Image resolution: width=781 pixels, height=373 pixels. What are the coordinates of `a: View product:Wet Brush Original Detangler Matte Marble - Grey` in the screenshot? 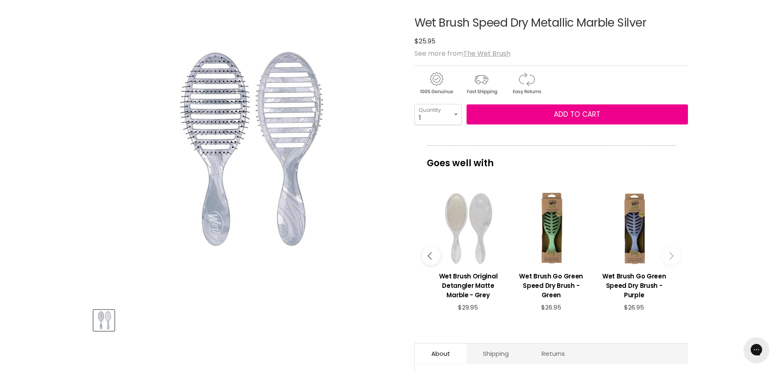 It's located at (468, 285).